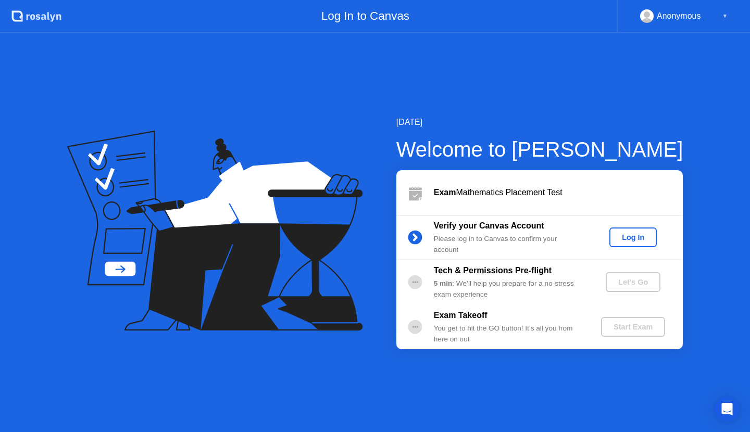  I want to click on b: Verify your Canvas Account, so click(489, 225).